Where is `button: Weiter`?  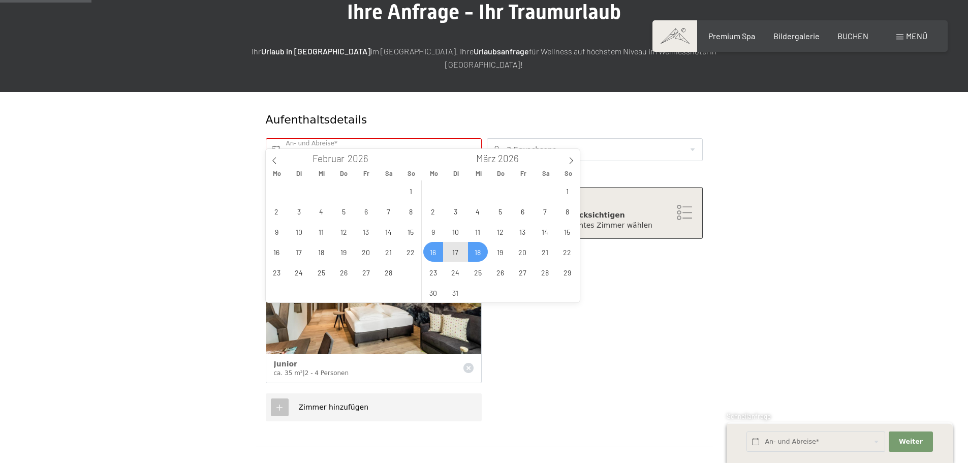 button: Weiter is located at coordinates (910, 441).